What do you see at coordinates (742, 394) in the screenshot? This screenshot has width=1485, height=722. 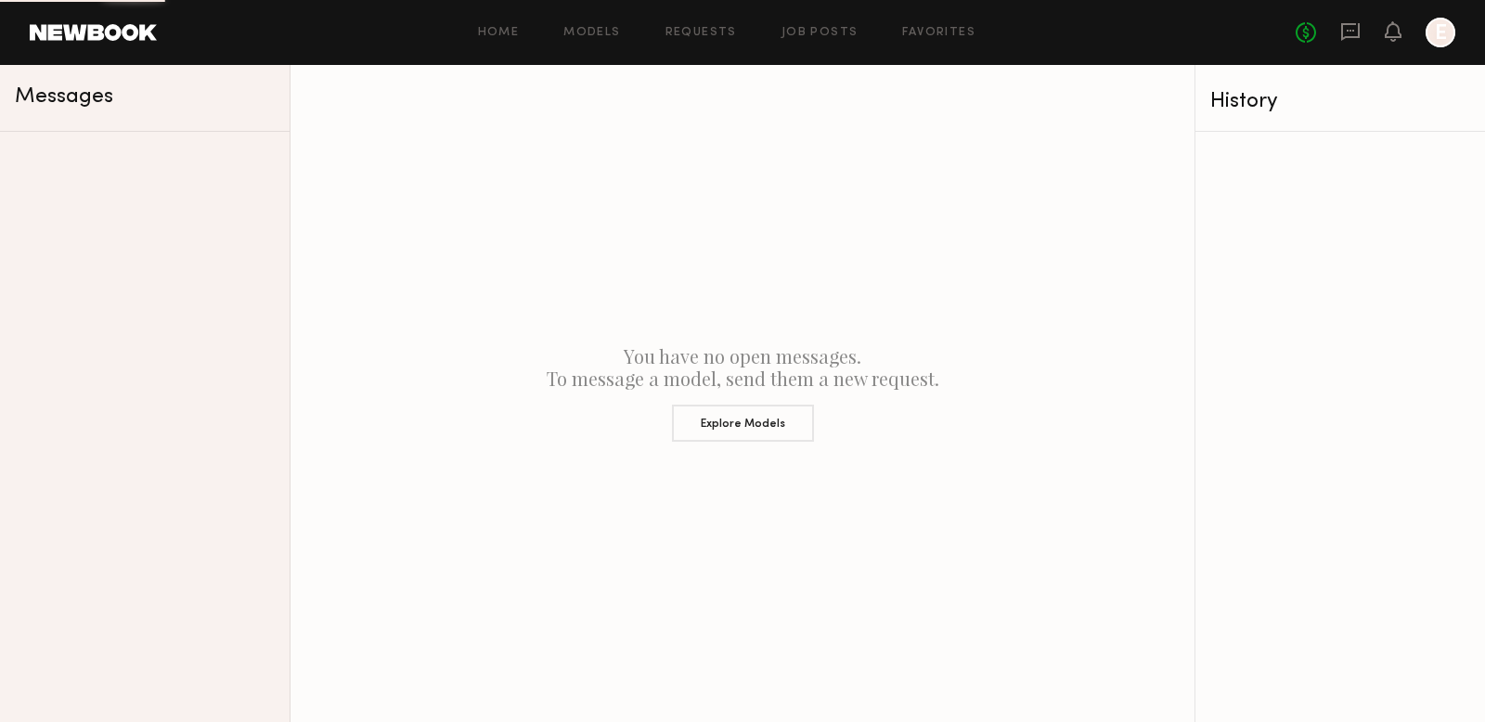 I see `div: You have no open messages. To message a model, send them a new request.` at bounding box center [742, 394].